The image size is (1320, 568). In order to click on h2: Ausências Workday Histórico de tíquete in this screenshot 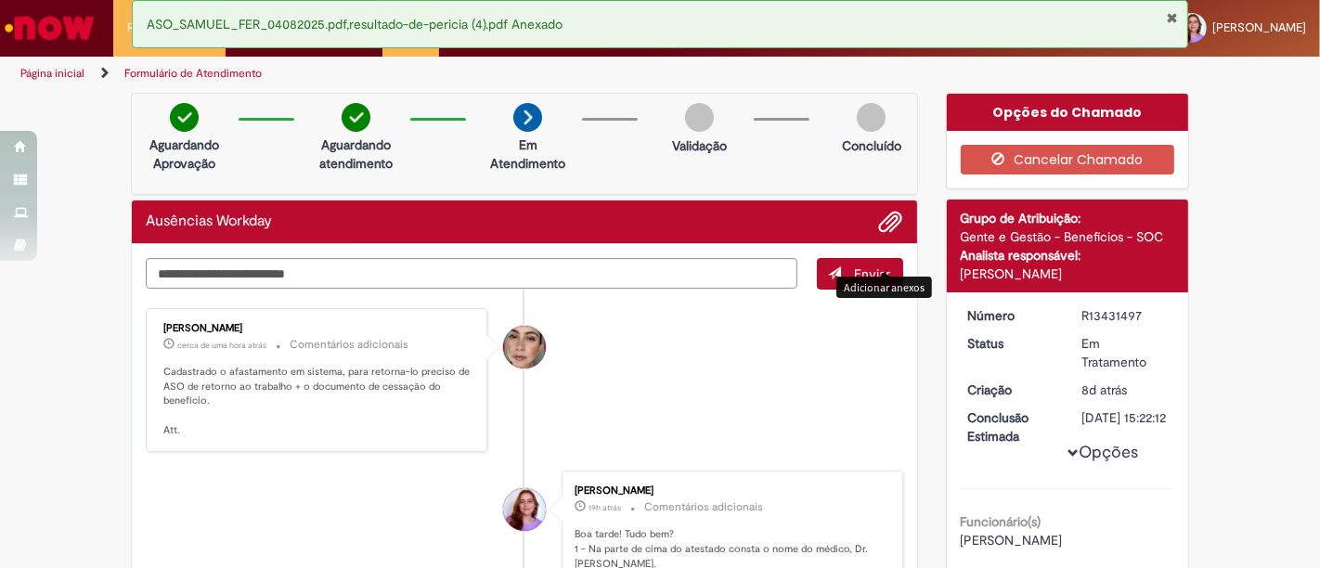, I will do `click(209, 222)`.